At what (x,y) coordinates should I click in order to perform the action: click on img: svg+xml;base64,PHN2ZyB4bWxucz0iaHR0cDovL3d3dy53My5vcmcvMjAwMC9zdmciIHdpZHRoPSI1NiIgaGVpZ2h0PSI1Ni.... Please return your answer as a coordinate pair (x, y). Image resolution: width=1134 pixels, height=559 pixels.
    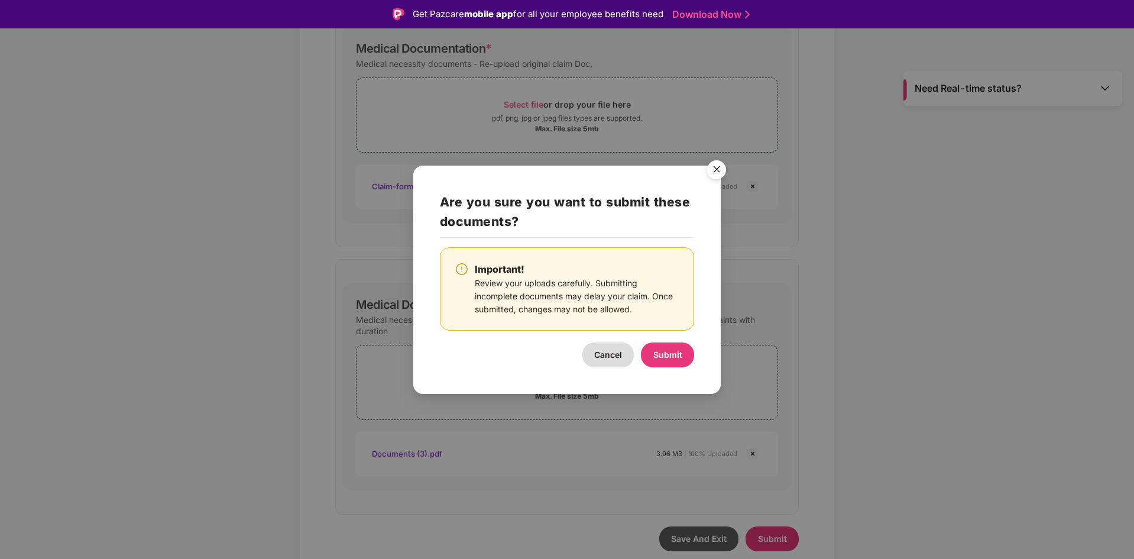
    Looking at the image, I should click on (716, 171).